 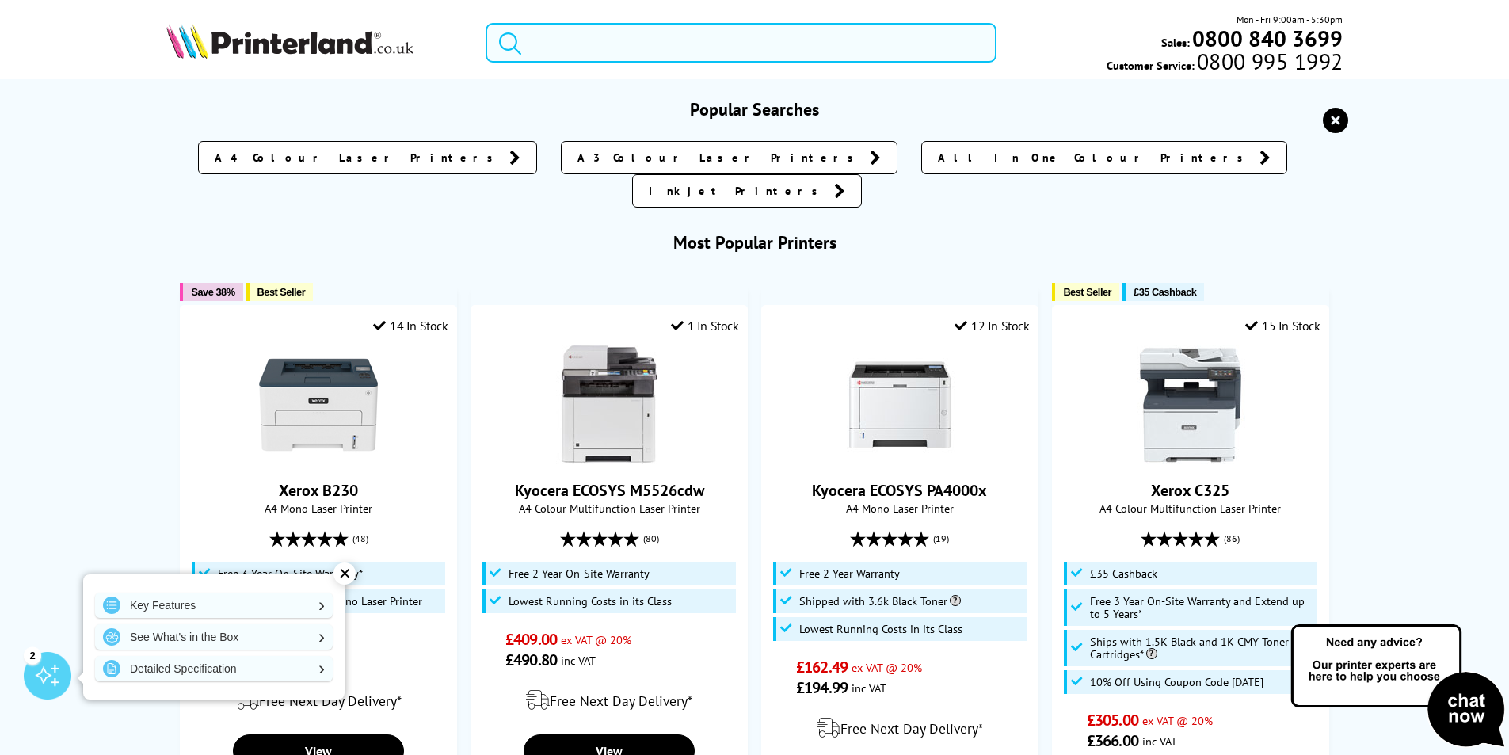 I want to click on a: All In One Colour Printers, so click(x=1104, y=158).